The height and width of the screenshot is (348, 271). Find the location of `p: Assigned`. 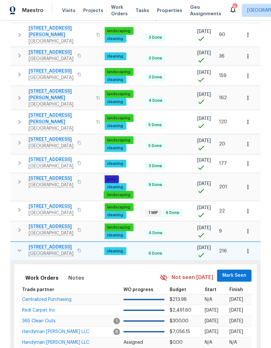

p: Assigned is located at coordinates (144, 342).